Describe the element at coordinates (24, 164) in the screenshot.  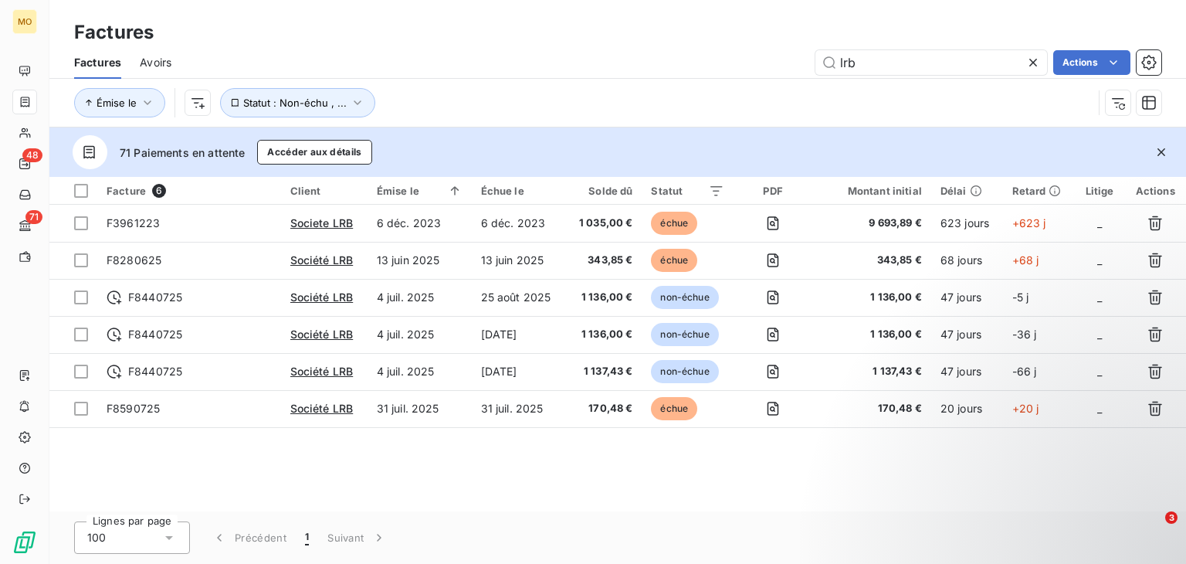
I see `a: 48` at that location.